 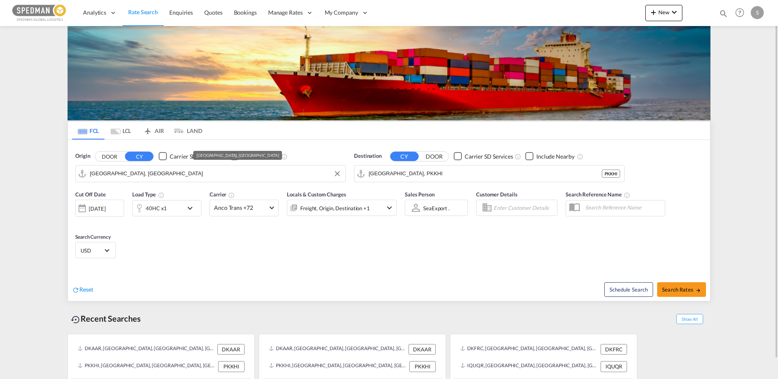 I want to click on md-select: Sales Person: SeaExport ., so click(x=437, y=208).